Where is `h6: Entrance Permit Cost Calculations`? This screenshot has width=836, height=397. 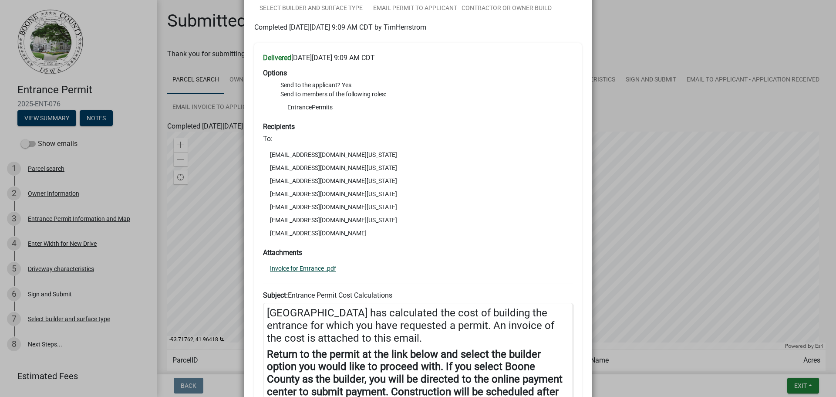 h6: Entrance Permit Cost Calculations is located at coordinates (418, 295).